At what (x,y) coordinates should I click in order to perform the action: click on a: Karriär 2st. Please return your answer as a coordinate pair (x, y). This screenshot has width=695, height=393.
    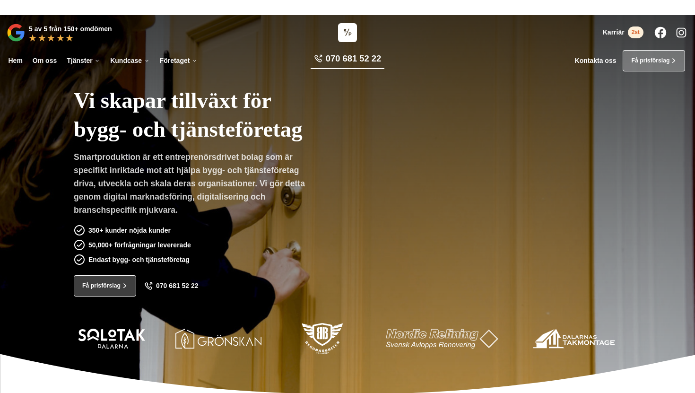
    Looking at the image, I should click on (623, 32).